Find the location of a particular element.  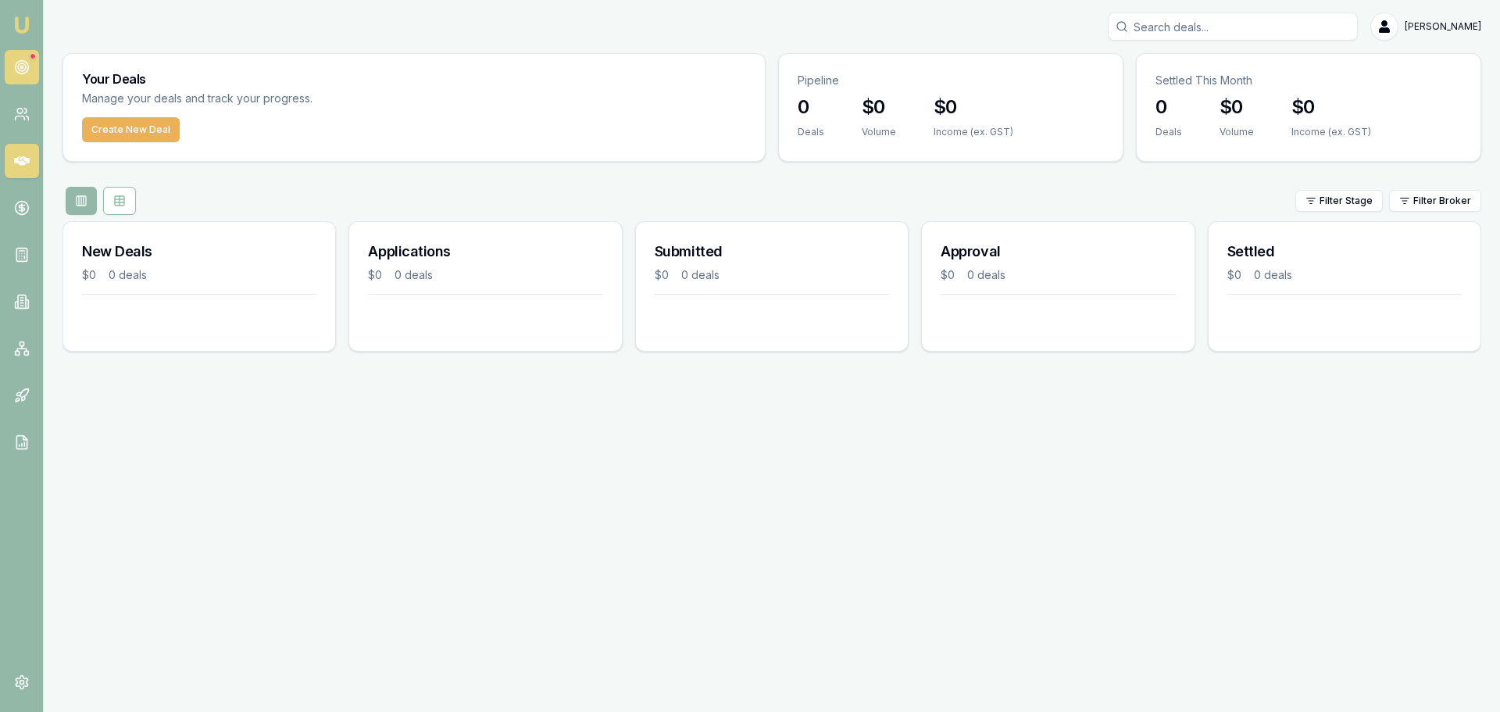

input: Search deals is located at coordinates (1233, 27).